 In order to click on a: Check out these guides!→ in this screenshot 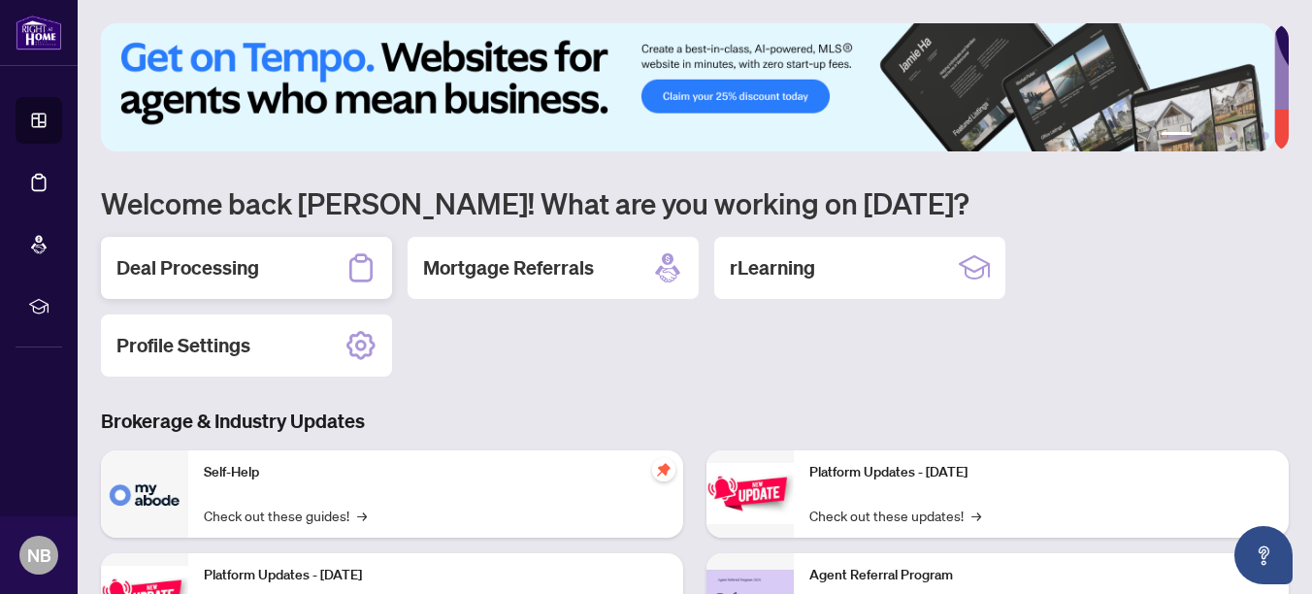, I will do `click(285, 515)`.